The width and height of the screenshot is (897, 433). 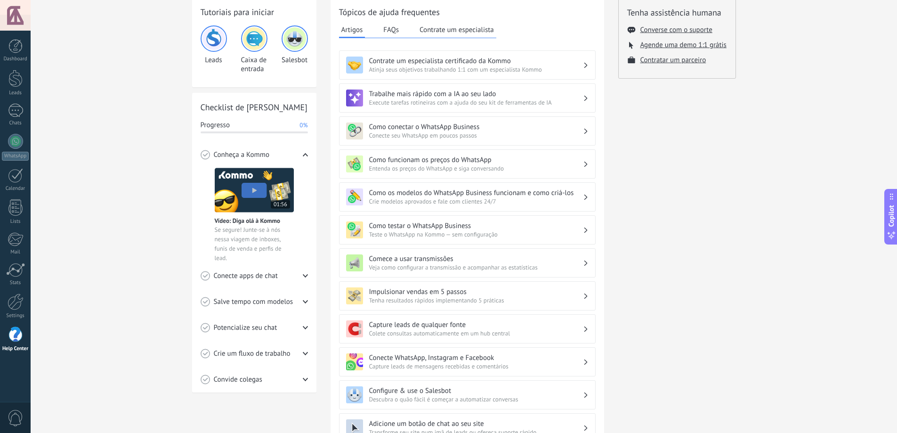 I want to click on span: Capture leads de mensagens recebidas e comentários, so click(x=476, y=366).